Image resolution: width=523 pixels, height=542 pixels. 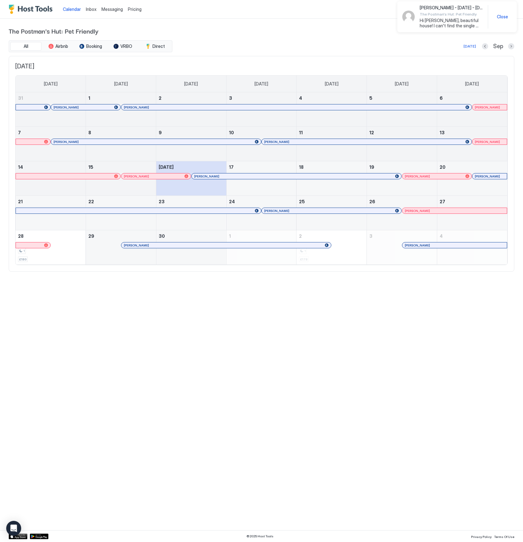 What do you see at coordinates (472, 236) in the screenshot?
I see `a: October 4, 2025` at bounding box center [472, 236].